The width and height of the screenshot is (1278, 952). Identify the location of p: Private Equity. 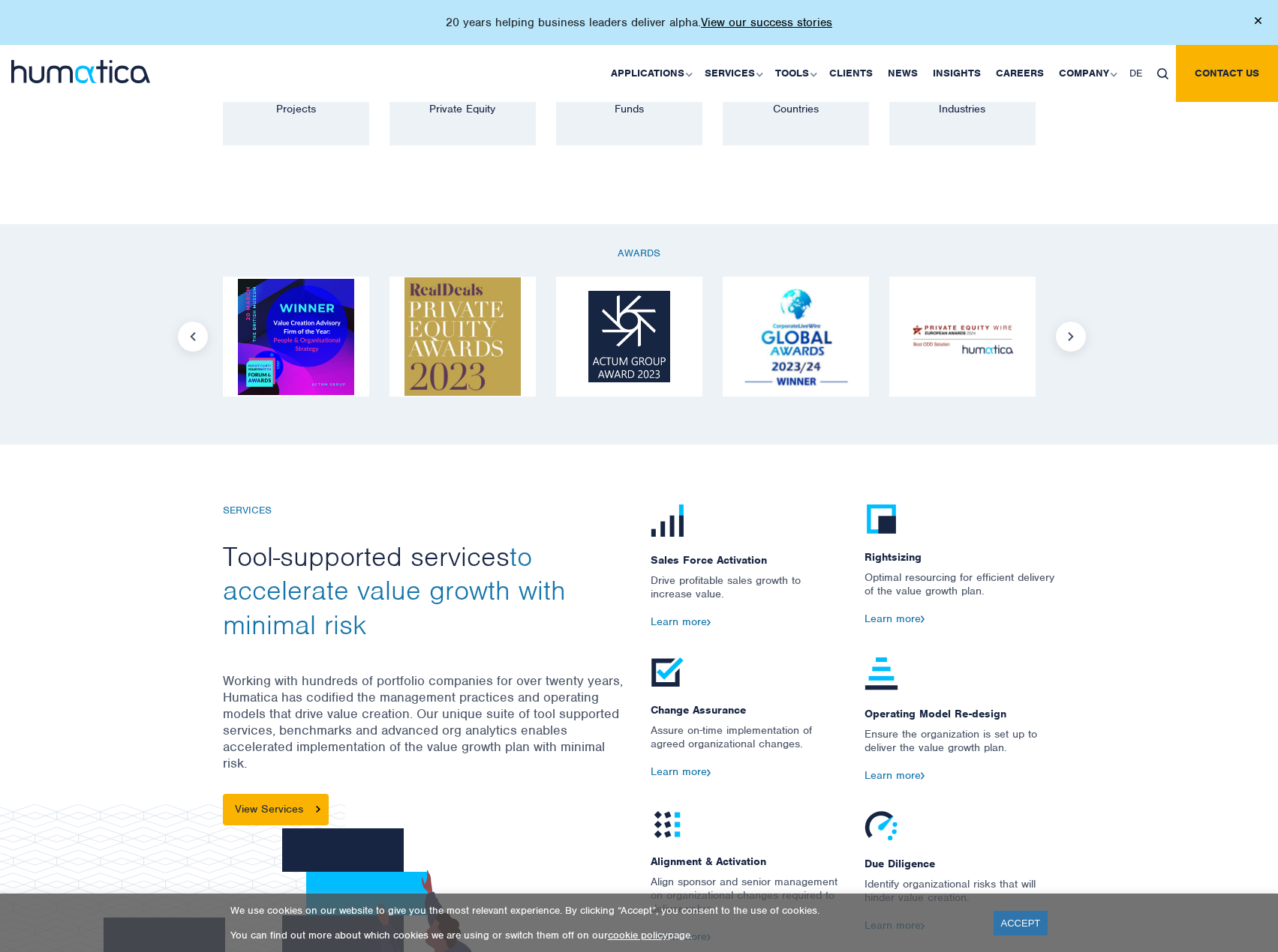
(462, 108).